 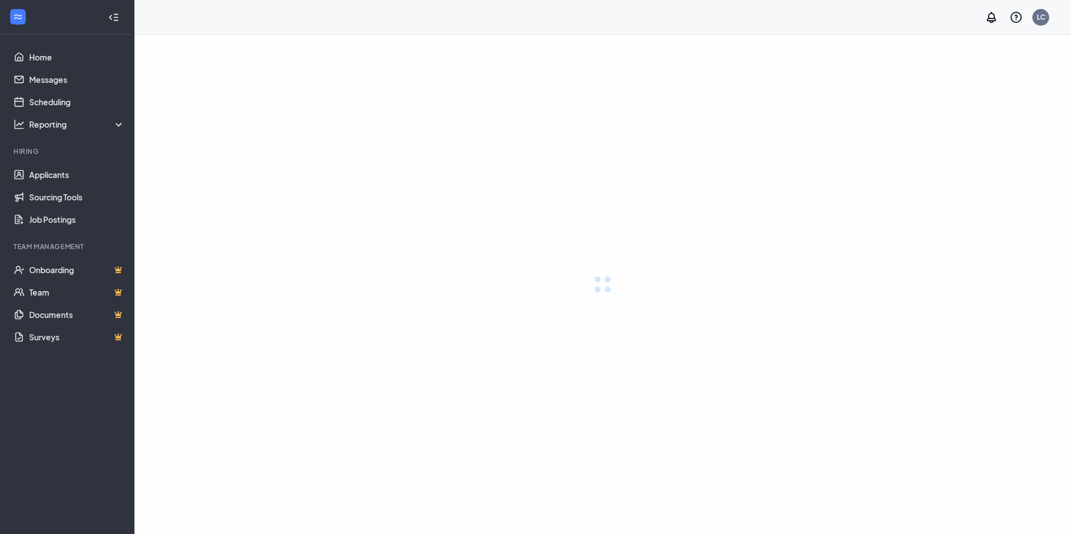 I want to click on a: SurveysCrown, so click(x=77, y=337).